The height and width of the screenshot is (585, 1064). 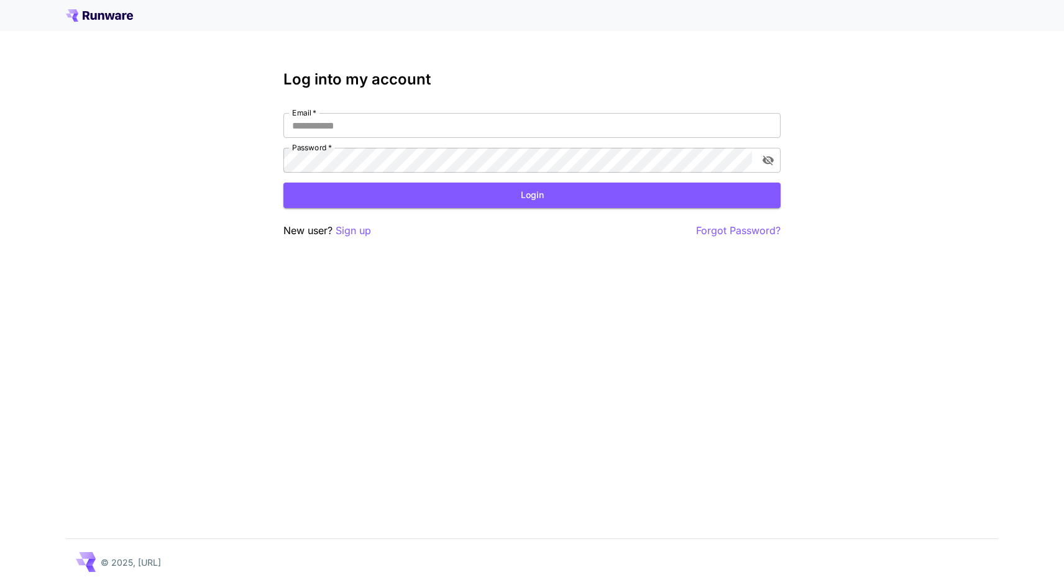 I want to click on button: Login, so click(x=532, y=195).